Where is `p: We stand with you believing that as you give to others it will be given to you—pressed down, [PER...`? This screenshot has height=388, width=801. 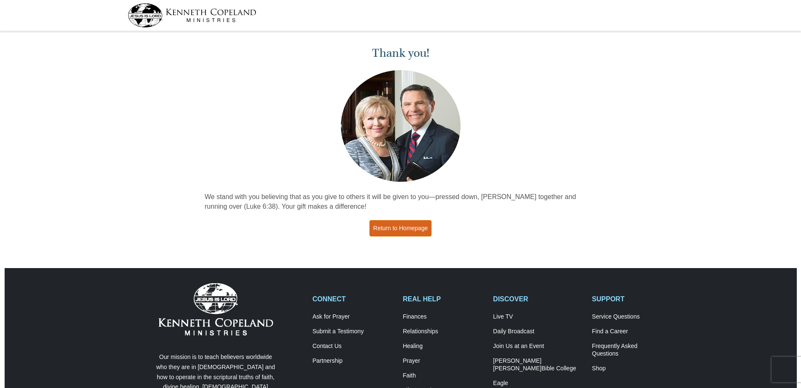 p: We stand with you believing that as you give to others it will be given to you—pressed down, [PER... is located at coordinates (401, 202).